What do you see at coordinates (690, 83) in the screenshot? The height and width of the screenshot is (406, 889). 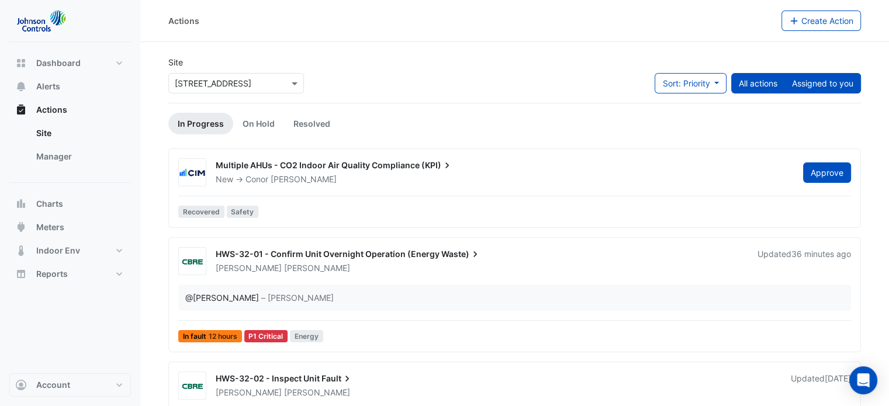 I see `button: Sort: Priority` at bounding box center [690, 83].